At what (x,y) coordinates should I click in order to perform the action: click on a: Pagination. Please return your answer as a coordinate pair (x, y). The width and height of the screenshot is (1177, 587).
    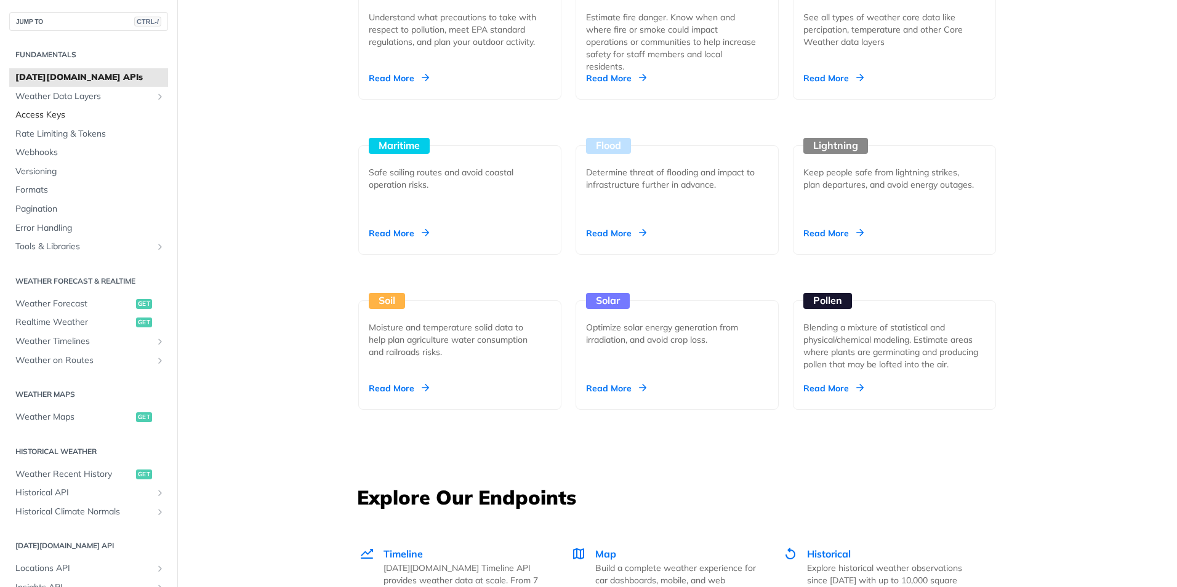
    Looking at the image, I should click on (89, 209).